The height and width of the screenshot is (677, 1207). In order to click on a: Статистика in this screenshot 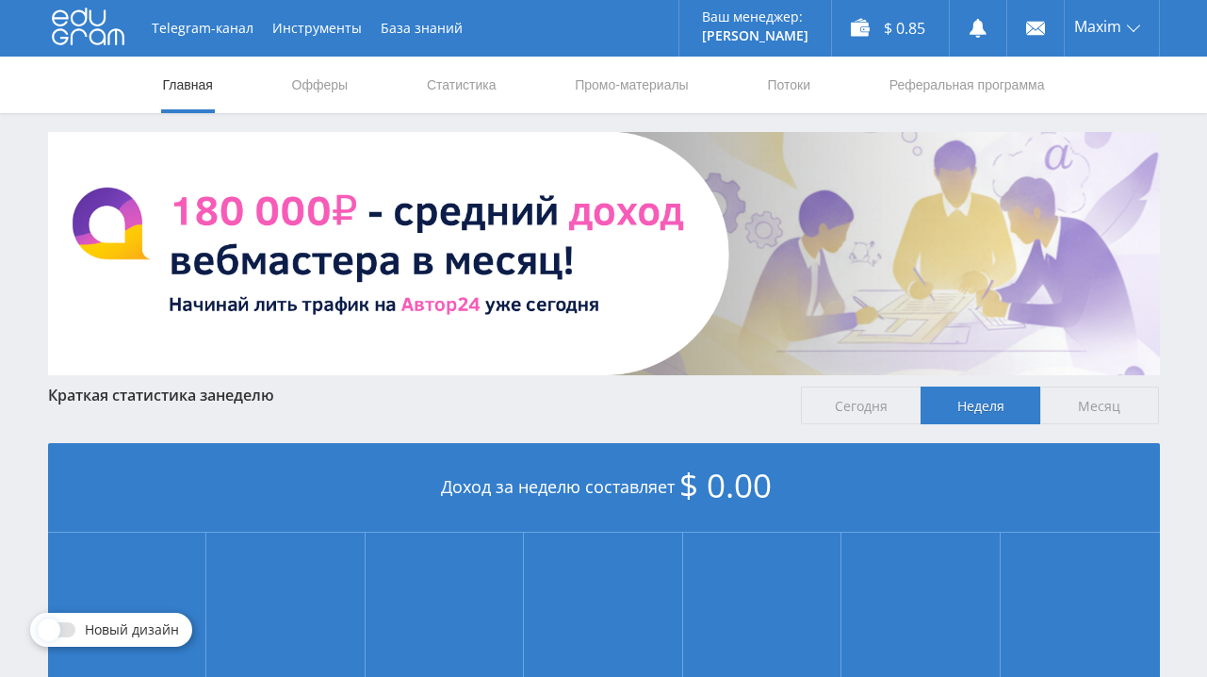, I will do `click(462, 85)`.